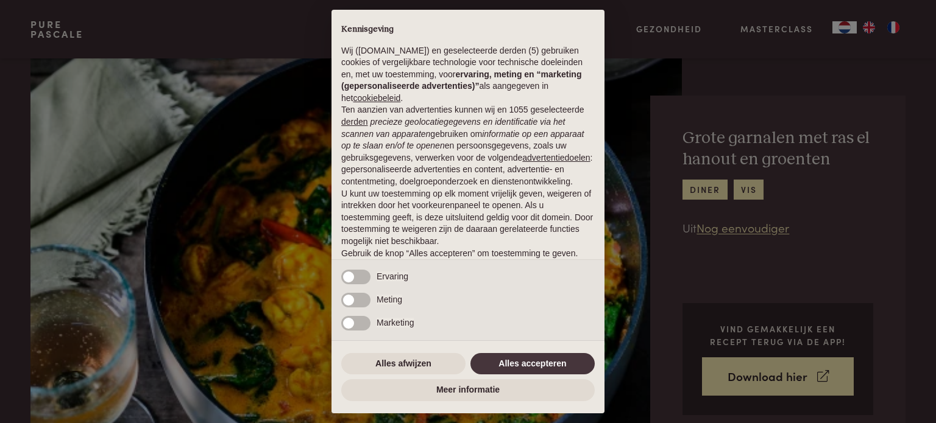  I want to click on em: informatie op een apparaat op te slaan en/of te openen, so click(462, 140).